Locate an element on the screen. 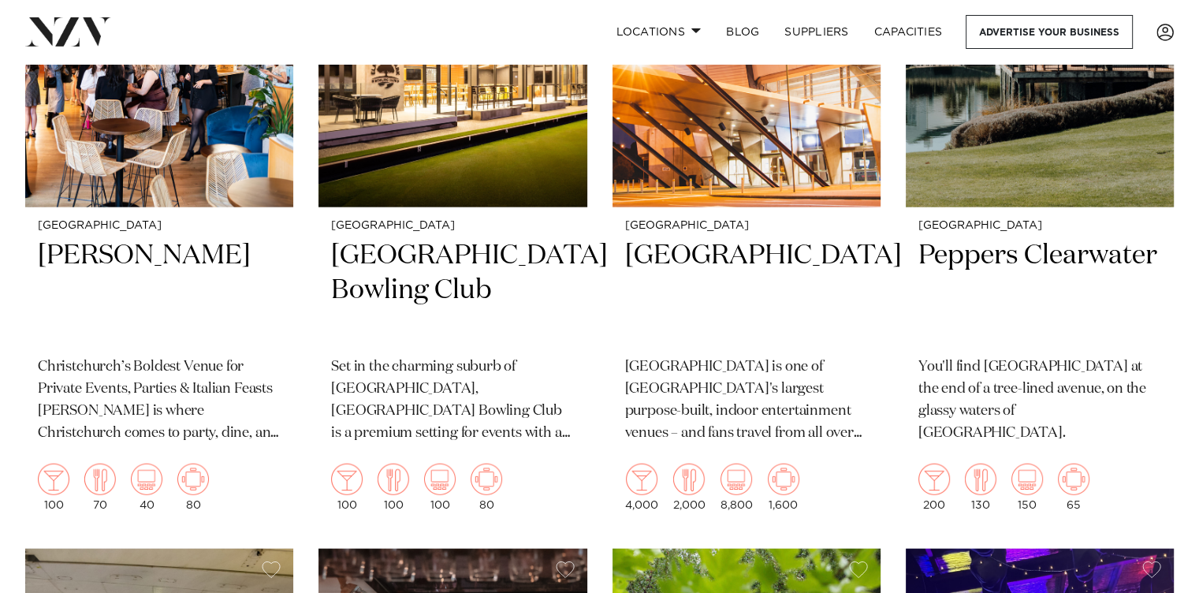  div: 65 is located at coordinates (1074, 487).